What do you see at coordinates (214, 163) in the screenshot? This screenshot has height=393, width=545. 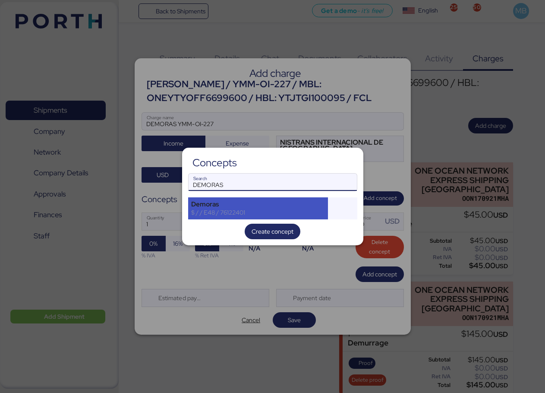 I see `div: Concepts` at bounding box center [214, 163].